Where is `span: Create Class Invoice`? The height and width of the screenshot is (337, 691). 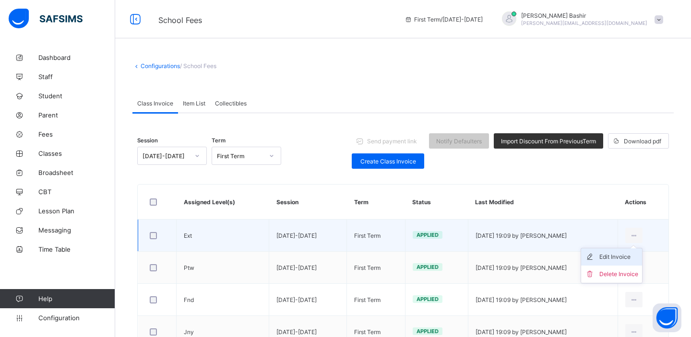 span: Create Class Invoice is located at coordinates (388, 161).